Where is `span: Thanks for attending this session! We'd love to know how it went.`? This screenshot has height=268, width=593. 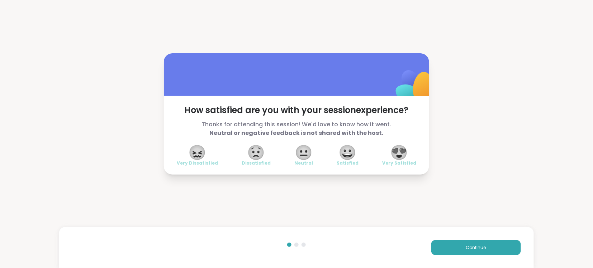
span: Thanks for attending this session! We'd love to know how it went. is located at coordinates (296, 129).